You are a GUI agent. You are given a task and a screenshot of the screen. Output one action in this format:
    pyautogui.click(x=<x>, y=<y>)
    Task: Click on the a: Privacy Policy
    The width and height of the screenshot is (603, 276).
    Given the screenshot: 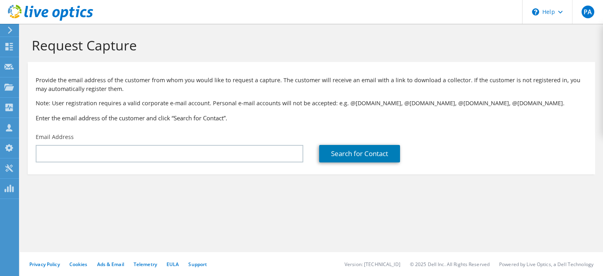 What is the action you would take?
    pyautogui.click(x=44, y=264)
    